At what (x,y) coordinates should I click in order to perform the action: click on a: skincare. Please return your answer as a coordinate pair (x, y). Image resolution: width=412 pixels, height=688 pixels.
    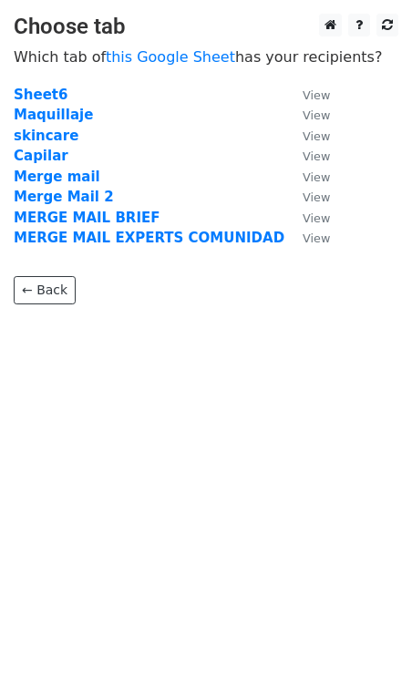
    Looking at the image, I should click on (46, 136).